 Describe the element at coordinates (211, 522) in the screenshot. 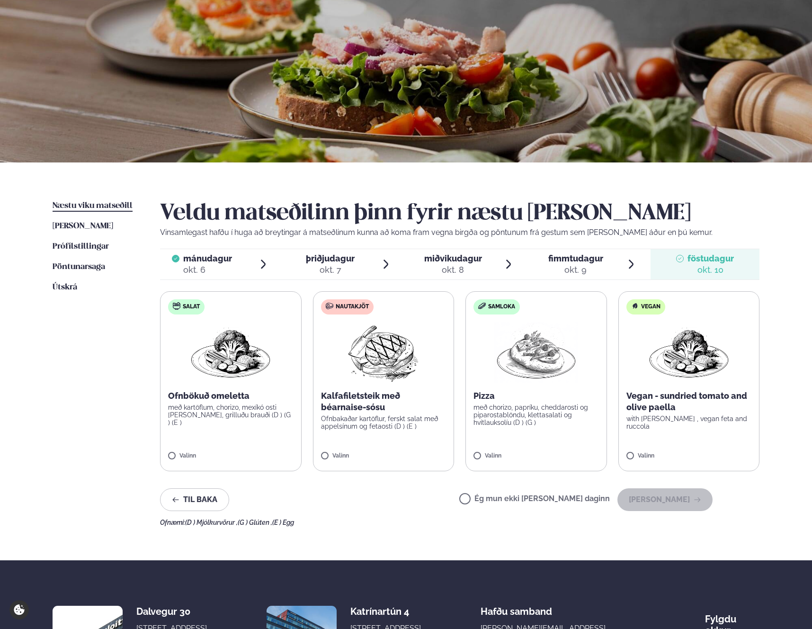

I see `span: (D ) Mjólkurvörur ,` at that location.